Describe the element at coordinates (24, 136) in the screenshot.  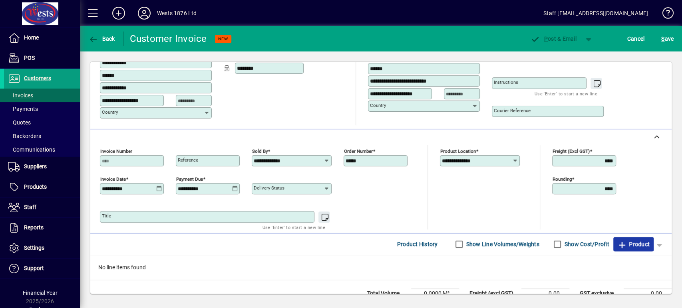
I see `span: Backorders` at that location.